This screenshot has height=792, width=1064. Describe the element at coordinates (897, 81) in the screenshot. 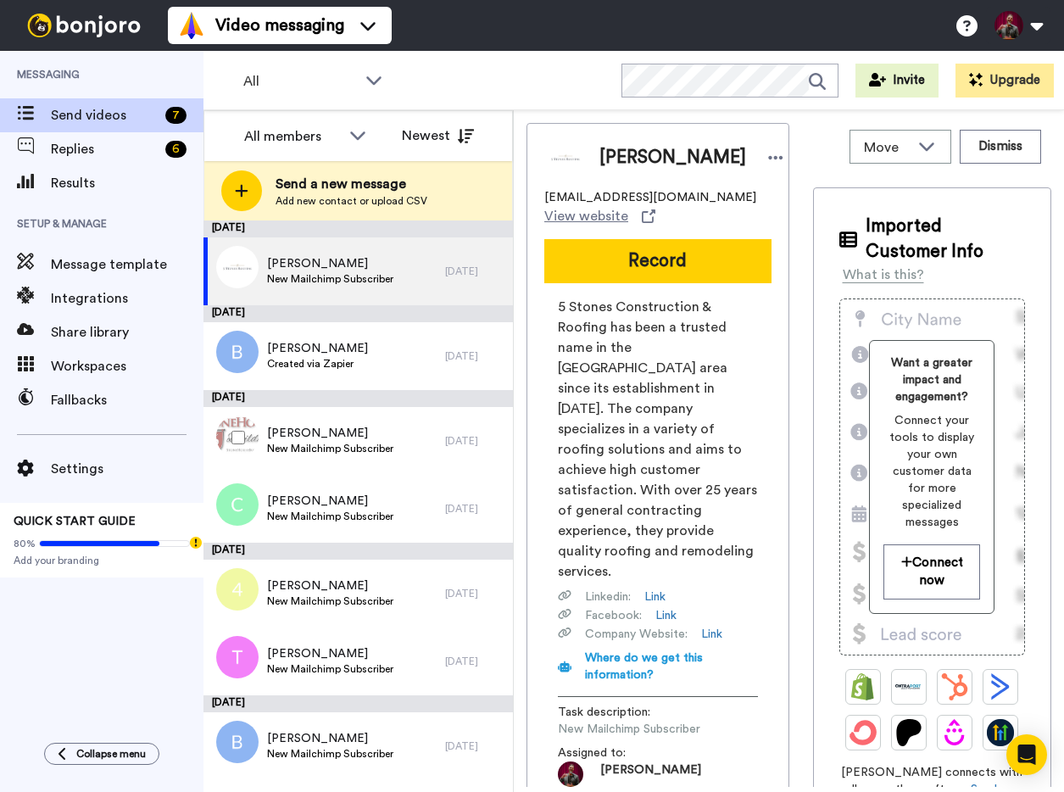

I see `button: Invite` at that location.